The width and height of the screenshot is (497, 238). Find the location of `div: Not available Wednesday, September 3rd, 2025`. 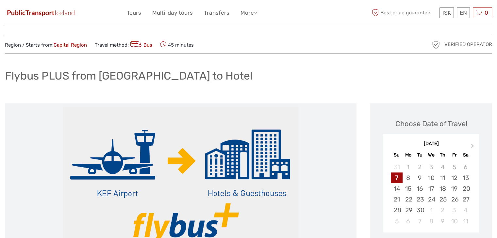

div: Not available Wednesday, September 3rd, 2025 is located at coordinates (431, 167).